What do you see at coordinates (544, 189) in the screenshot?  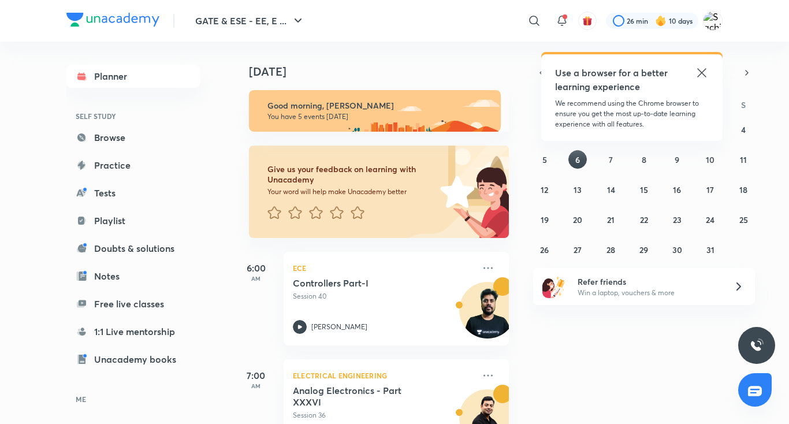 I see `abbr: October 12, 2025` at bounding box center [544, 189].